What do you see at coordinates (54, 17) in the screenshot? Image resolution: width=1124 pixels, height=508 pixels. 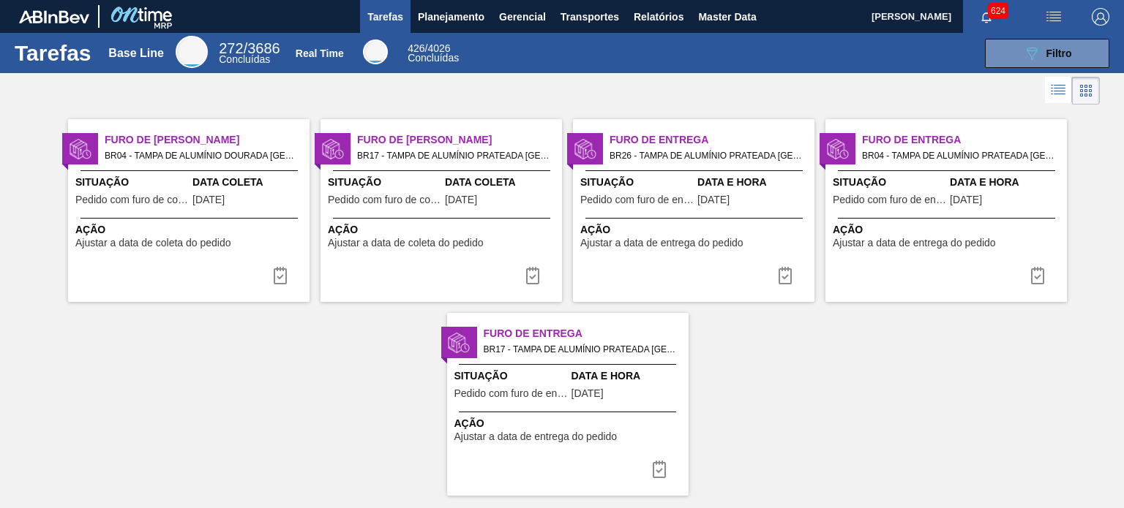 I see `img: TNhmsLtSVTkK8tSr43FrP2fwEKptu5GPRR3wAAAABJRU5ErkJggg==` at bounding box center [54, 17].